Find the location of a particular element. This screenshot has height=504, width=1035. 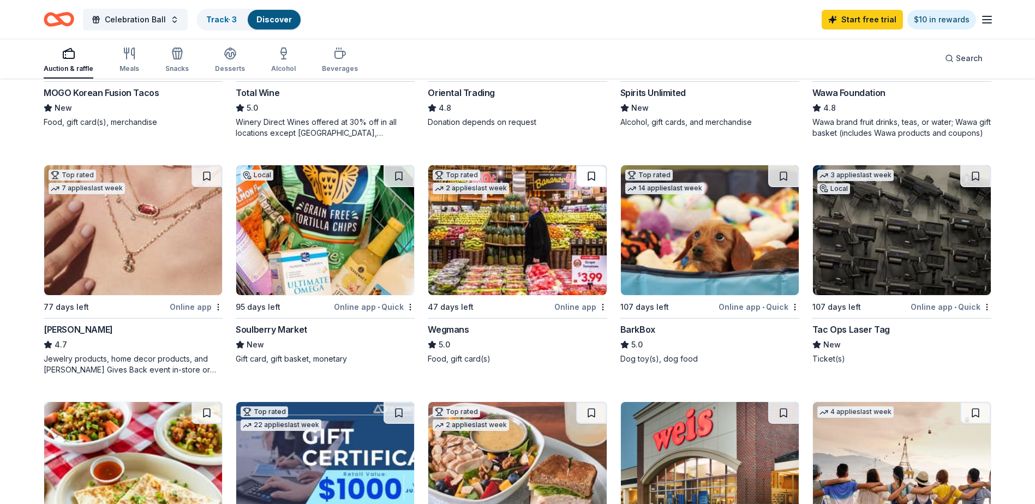

img: Image for BarkBox is located at coordinates (710, 230).